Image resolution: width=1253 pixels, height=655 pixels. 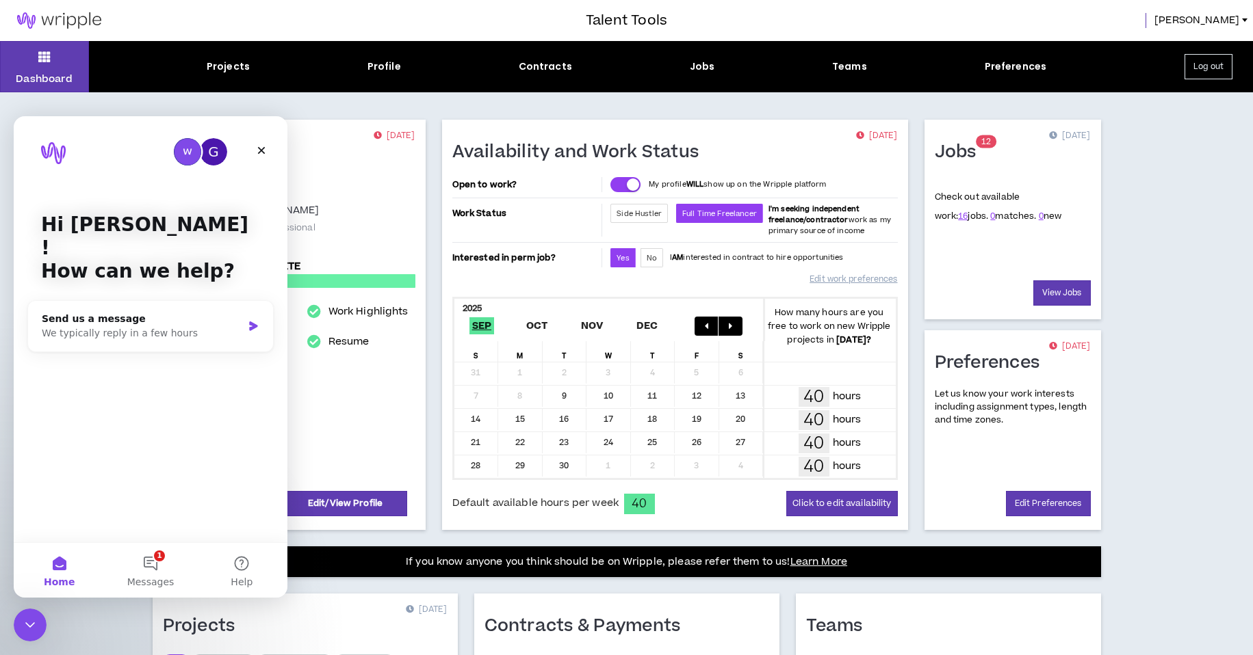 What do you see at coordinates (174, 36) in the screenshot?
I see `img: Profile image for Morgan` at bounding box center [174, 36].